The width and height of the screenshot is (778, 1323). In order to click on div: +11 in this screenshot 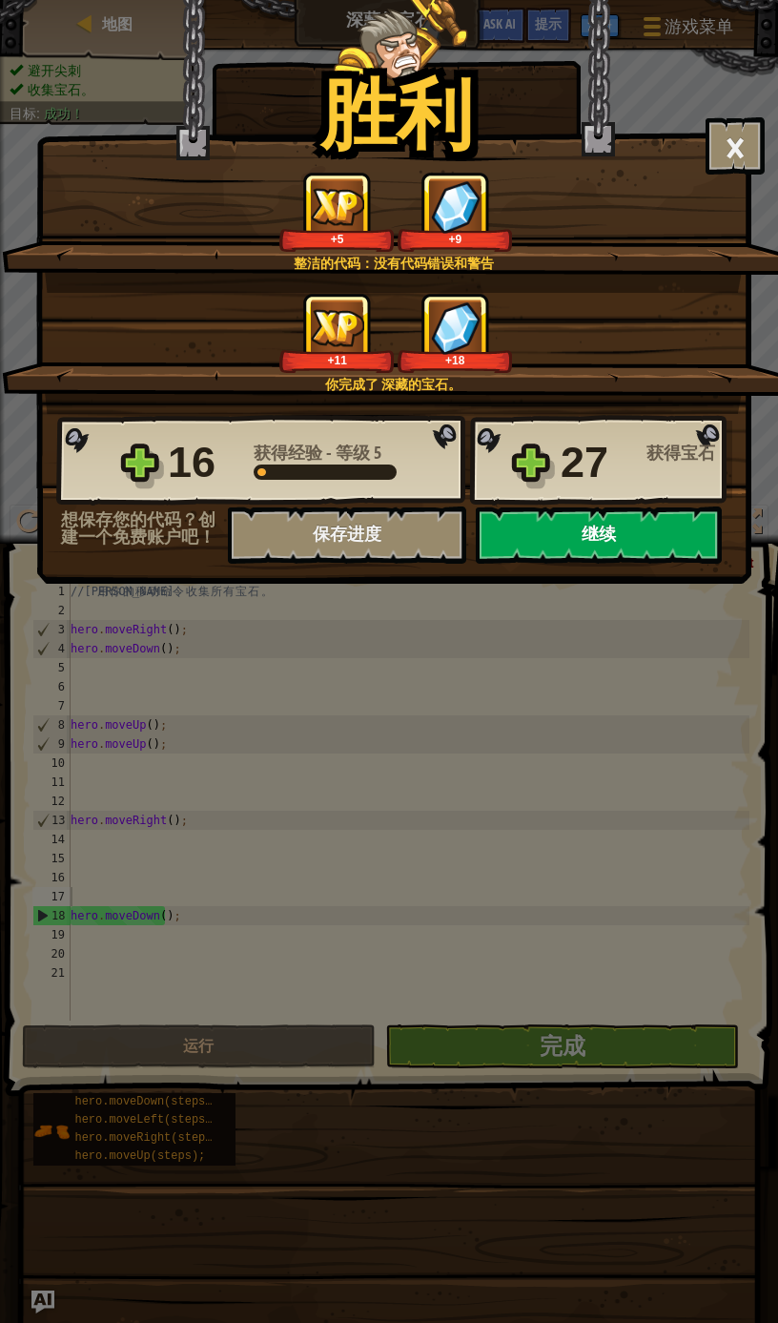, I will do `click(337, 360)`.